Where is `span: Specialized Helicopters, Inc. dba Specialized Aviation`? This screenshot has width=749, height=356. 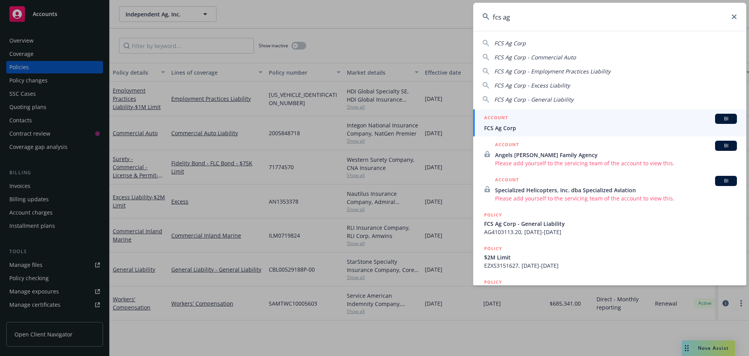 span: Specialized Helicopters, Inc. dba Specialized Aviation is located at coordinates (616, 190).